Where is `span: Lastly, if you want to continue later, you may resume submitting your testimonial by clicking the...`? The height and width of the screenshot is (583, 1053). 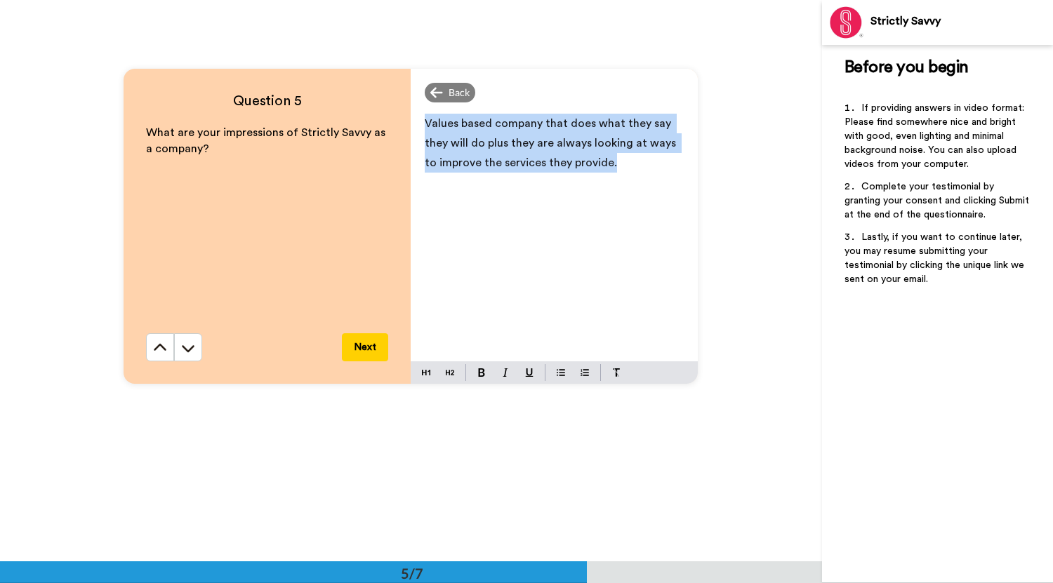
span: Lastly, if you want to continue later, you may resume submitting your testimonial by clicking the... is located at coordinates (936, 258).